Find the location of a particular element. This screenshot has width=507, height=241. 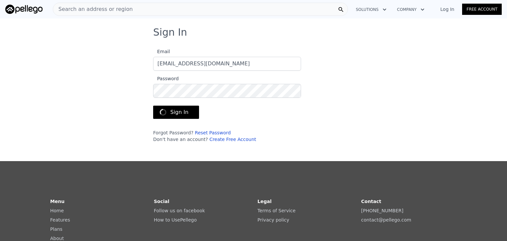

img: Pellego is located at coordinates (24, 9).